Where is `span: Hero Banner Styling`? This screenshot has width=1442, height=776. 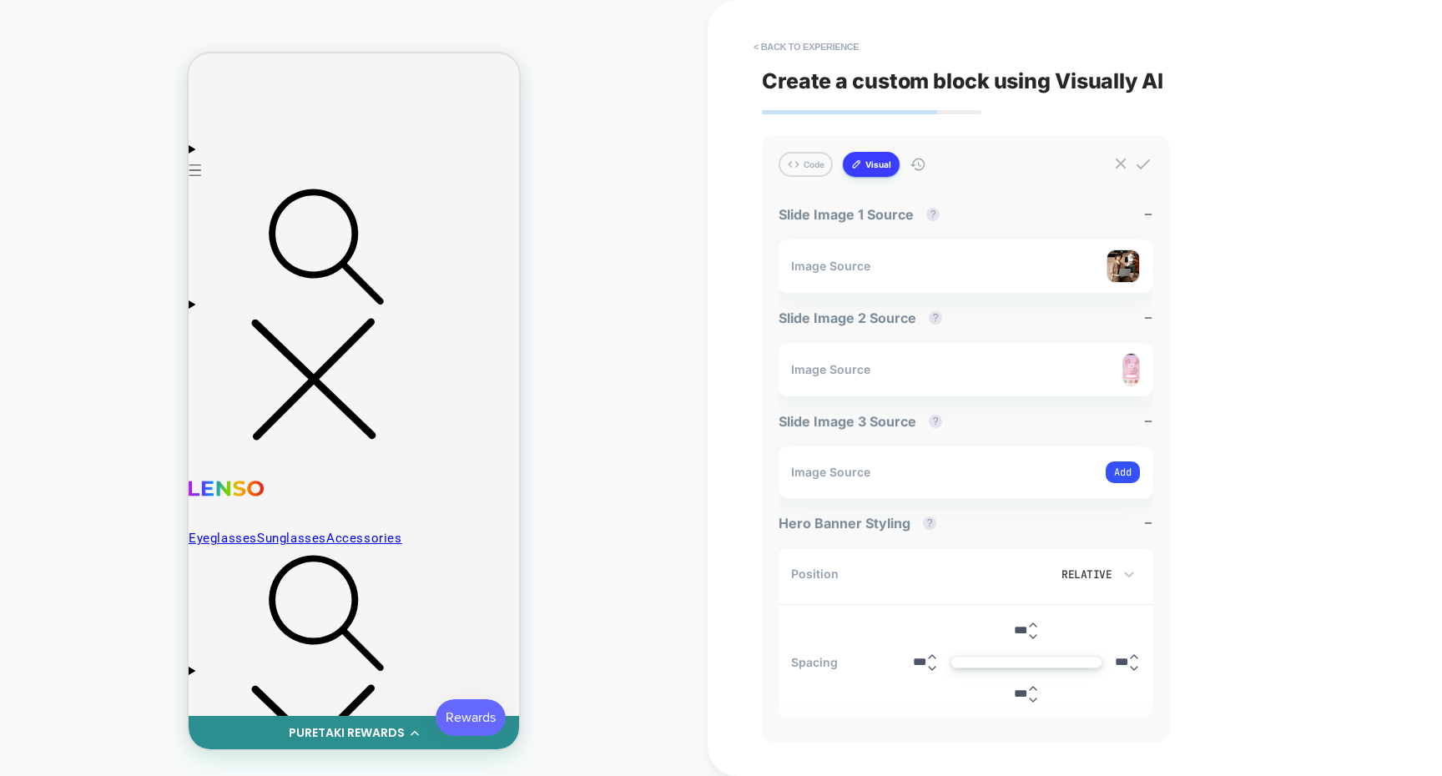 span: Hero Banner Styling is located at coordinates (861, 523).